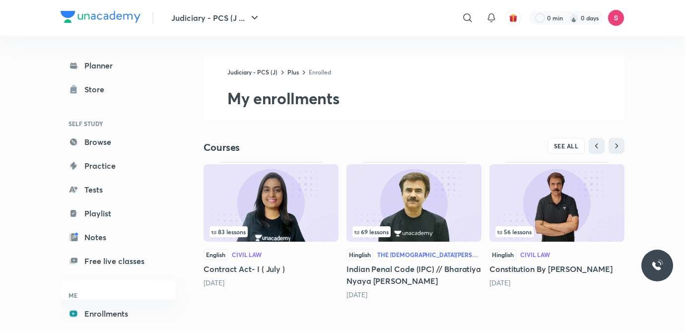 The image size is (685, 333). Describe the element at coordinates (566, 146) in the screenshot. I see `button: SEE ALL` at that location.